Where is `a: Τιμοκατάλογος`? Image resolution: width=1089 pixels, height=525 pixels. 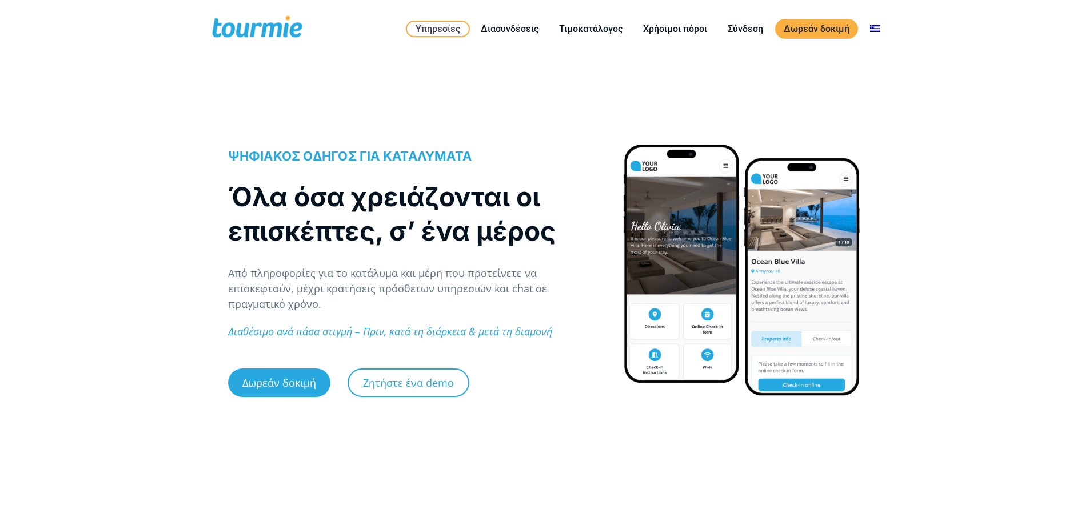 a: Τιμοκατάλογος is located at coordinates (590, 29).